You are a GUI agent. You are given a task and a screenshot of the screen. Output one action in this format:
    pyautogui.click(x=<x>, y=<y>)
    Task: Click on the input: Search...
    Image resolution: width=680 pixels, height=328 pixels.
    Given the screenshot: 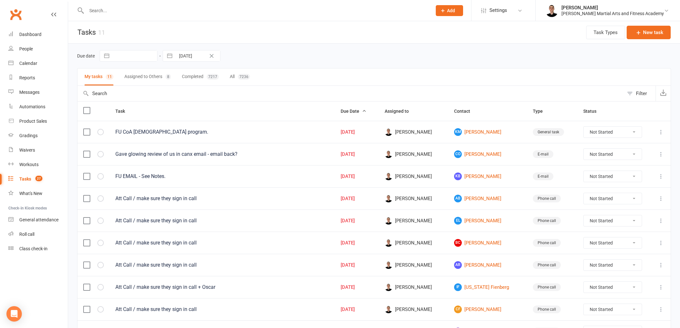 What is the action you would take?
    pyautogui.click(x=256, y=11)
    